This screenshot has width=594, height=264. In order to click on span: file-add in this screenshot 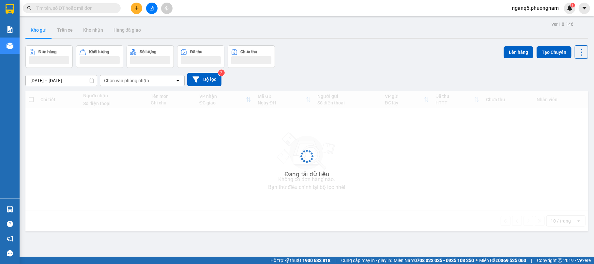, I will do `click(152, 8)`.